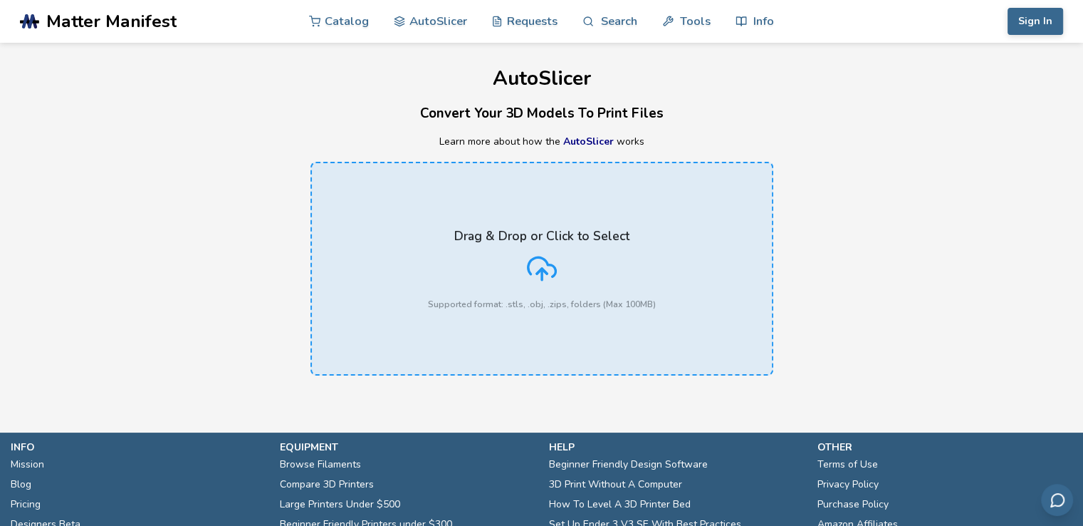 The width and height of the screenshot is (1083, 526). What do you see at coordinates (588, 141) in the screenshot?
I see `a: AutoSlicer` at bounding box center [588, 141].